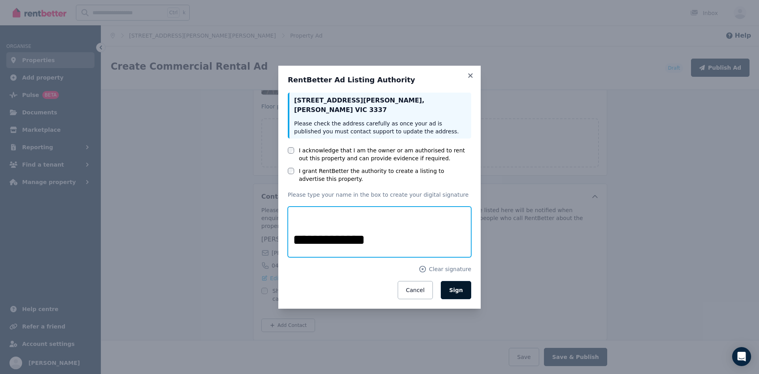 Image resolution: width=759 pixels, height=374 pixels. I want to click on label: I grant RentBetter the authority to create a listing to advertise this property., so click(385, 175).